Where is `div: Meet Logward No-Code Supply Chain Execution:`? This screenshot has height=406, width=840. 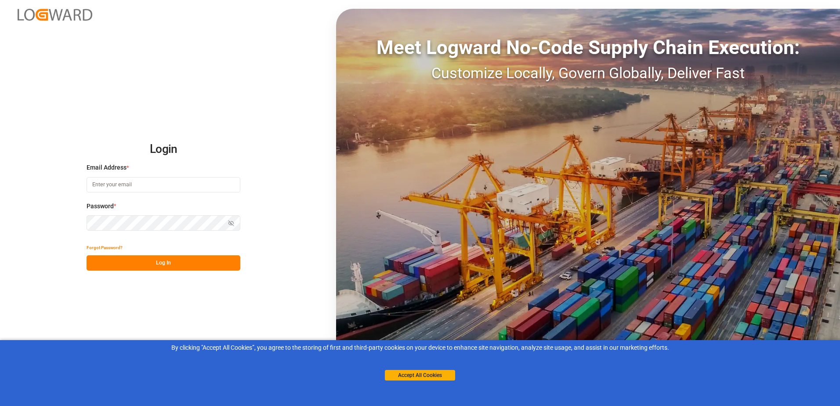
div: Meet Logward No-Code Supply Chain Execution: is located at coordinates (588, 47).